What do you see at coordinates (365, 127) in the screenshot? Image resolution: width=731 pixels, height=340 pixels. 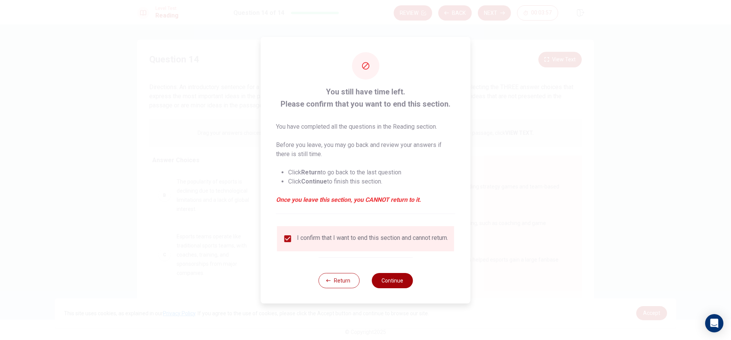 I see `p: You have completed all the questions in the Reading section.` at bounding box center [365, 127].